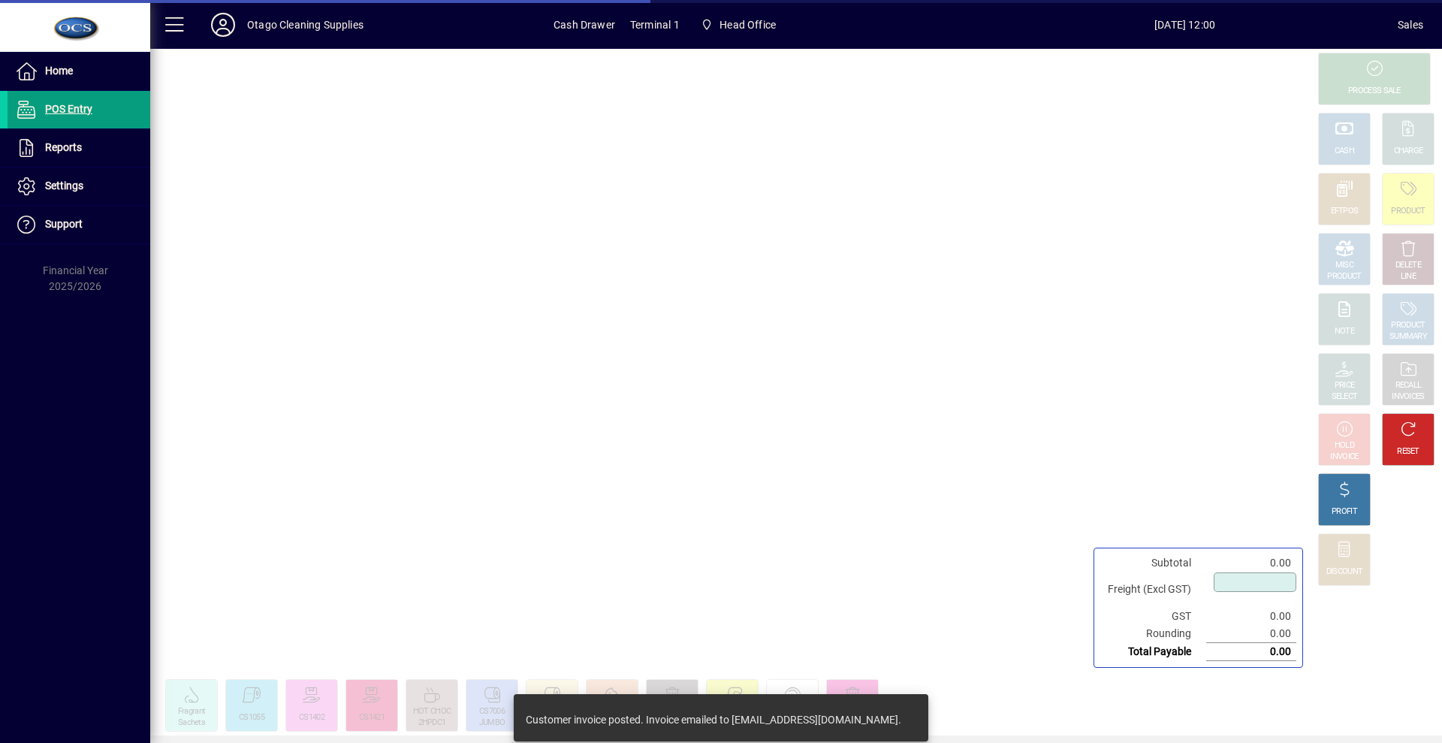 The image size is (1442, 743). Describe the element at coordinates (305, 25) in the screenshot. I see `div: Otago Cleaning Supplies` at that location.